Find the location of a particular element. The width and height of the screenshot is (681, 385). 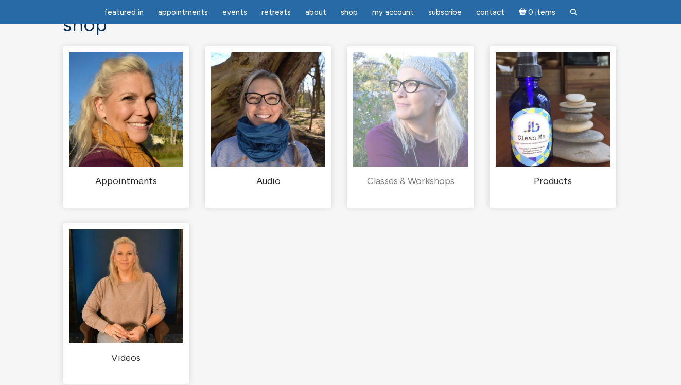

a: Visit product category Videos is located at coordinates (126, 297).